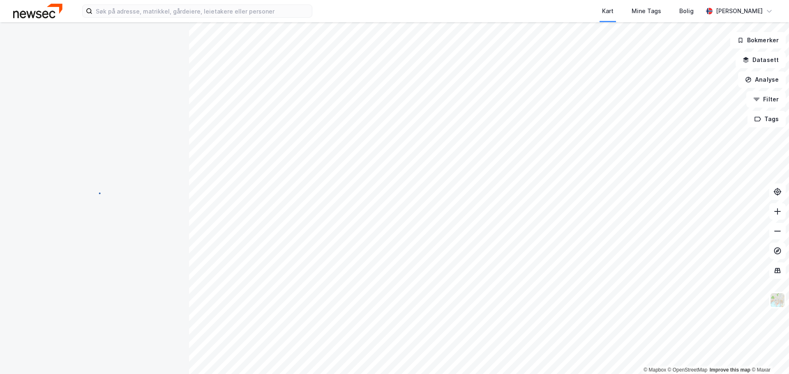 The width and height of the screenshot is (789, 374). I want to click on div: Bolig, so click(686, 11).